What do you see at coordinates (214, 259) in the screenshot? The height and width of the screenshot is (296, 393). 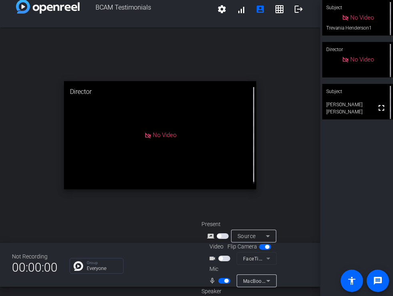 I see `mat-icon: videocam_outline` at bounding box center [214, 259].